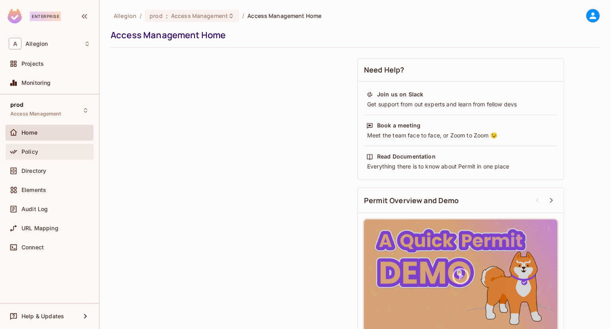  I want to click on span: Need Help?, so click(384, 70).